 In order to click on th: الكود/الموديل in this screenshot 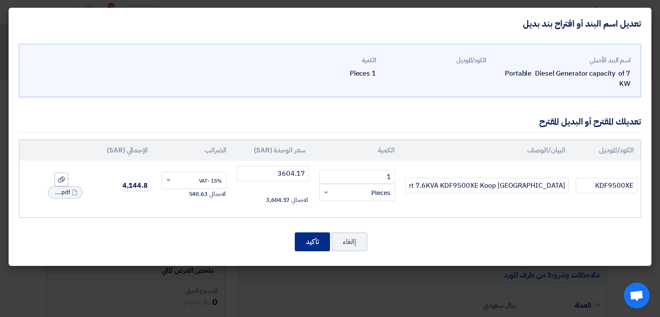, I will do `click(606, 150)`.